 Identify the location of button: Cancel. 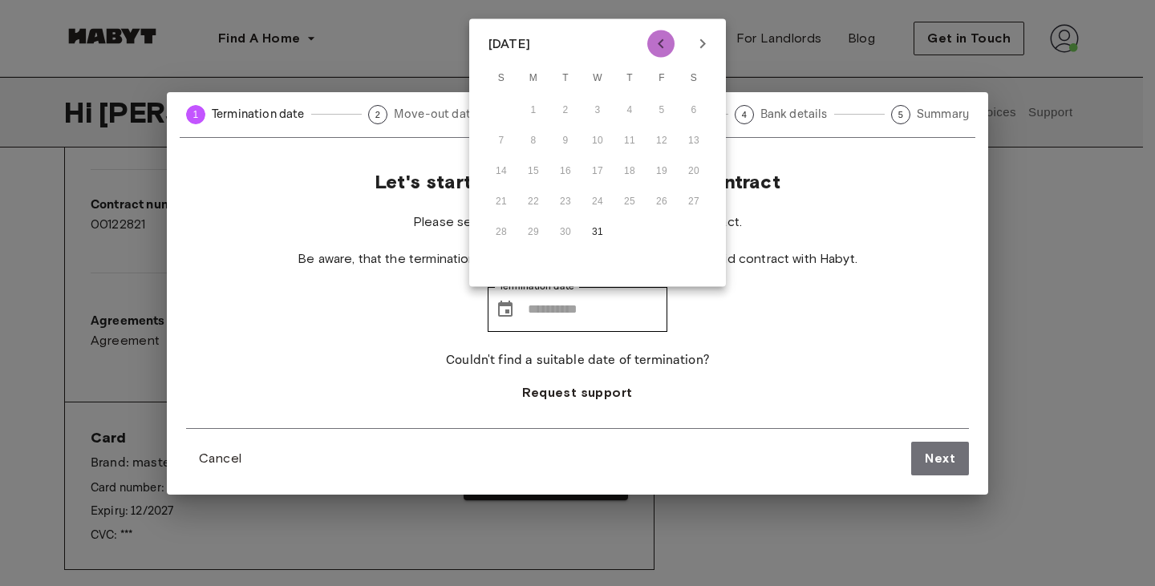
(220, 459).